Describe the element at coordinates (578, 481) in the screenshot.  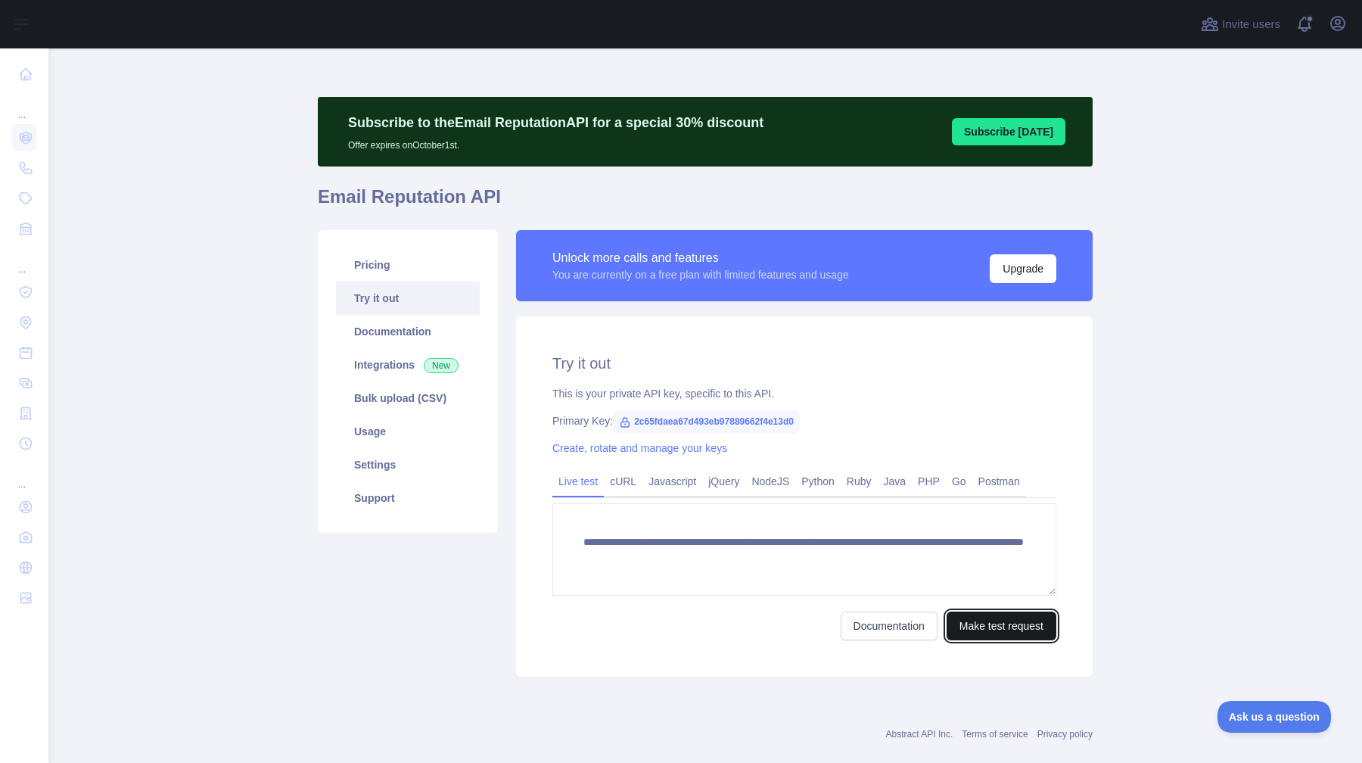
I see `a: Live test` at that location.